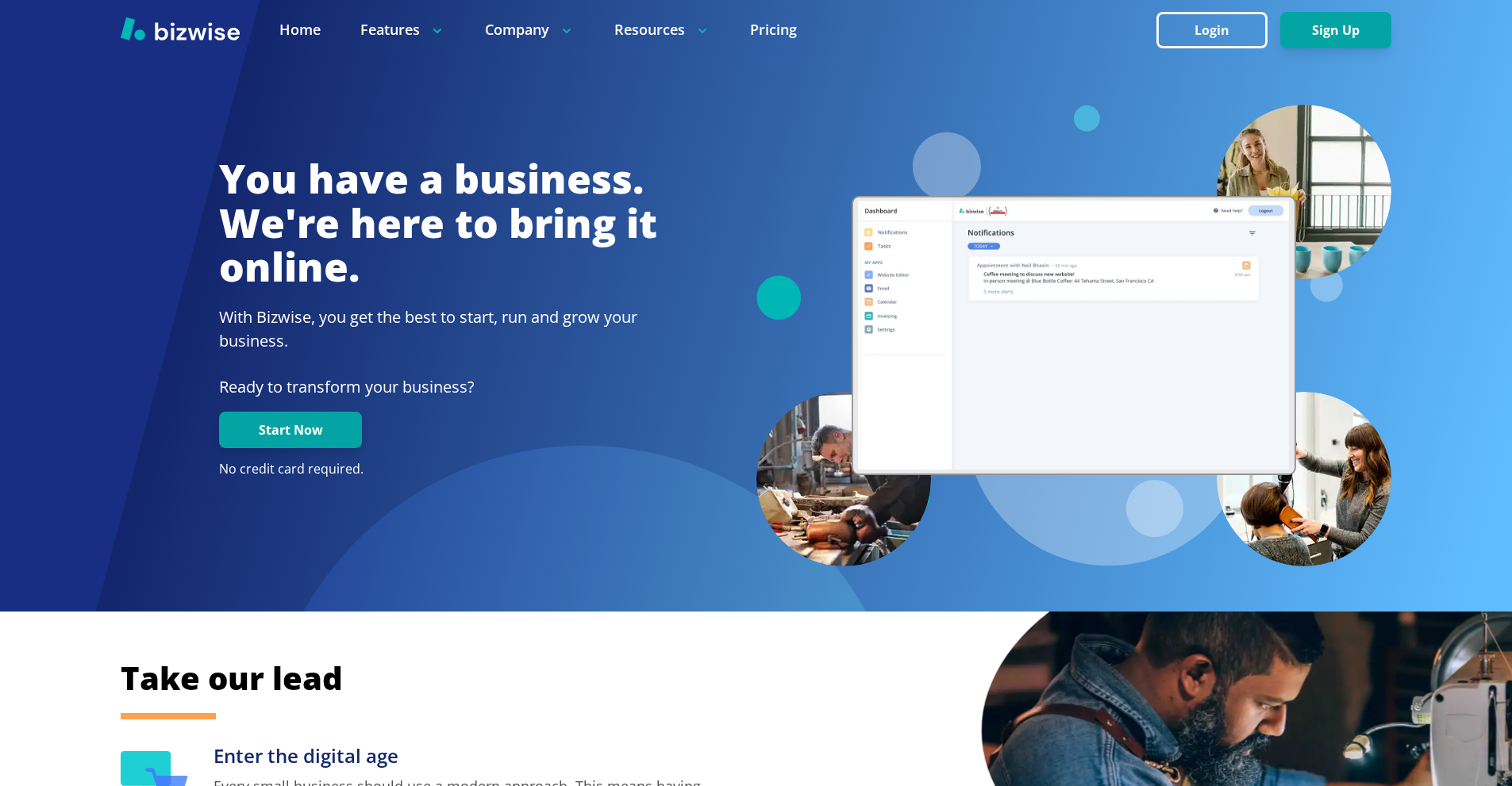 Image resolution: width=1512 pixels, height=786 pixels. Describe the element at coordinates (1218, 30) in the screenshot. I see `a: Login` at that location.